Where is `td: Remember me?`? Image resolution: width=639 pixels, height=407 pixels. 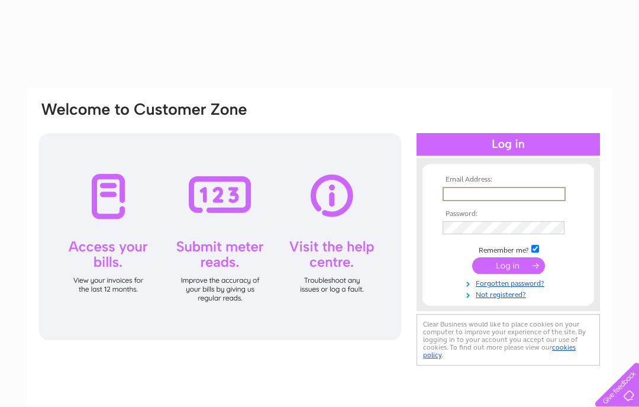
td: Remember me? is located at coordinates (508, 249).